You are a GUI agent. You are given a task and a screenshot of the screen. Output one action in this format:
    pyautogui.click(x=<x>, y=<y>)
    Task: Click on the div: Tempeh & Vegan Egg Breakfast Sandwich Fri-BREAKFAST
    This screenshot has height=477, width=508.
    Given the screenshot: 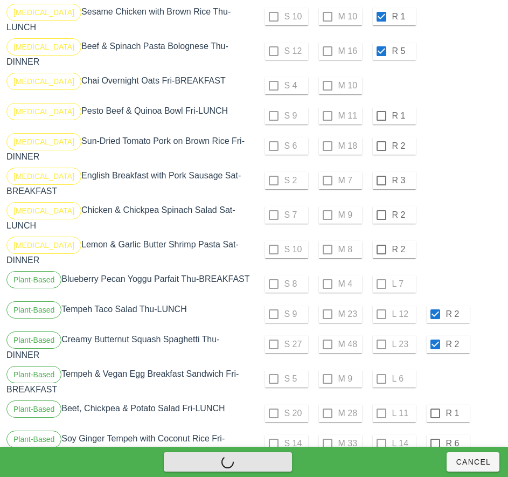 What is the action you would take?
    pyautogui.click(x=129, y=381)
    